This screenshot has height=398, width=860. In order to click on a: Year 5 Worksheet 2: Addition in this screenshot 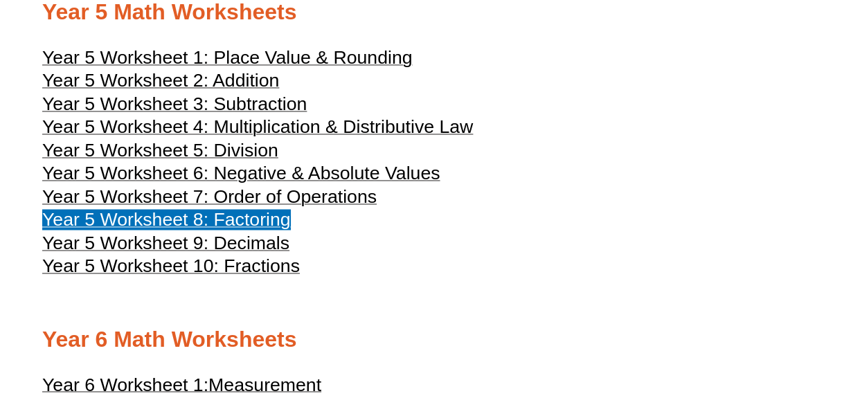, I will do `click(161, 83)`.